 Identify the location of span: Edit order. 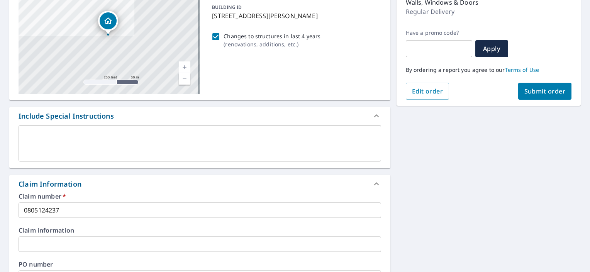
(427, 91).